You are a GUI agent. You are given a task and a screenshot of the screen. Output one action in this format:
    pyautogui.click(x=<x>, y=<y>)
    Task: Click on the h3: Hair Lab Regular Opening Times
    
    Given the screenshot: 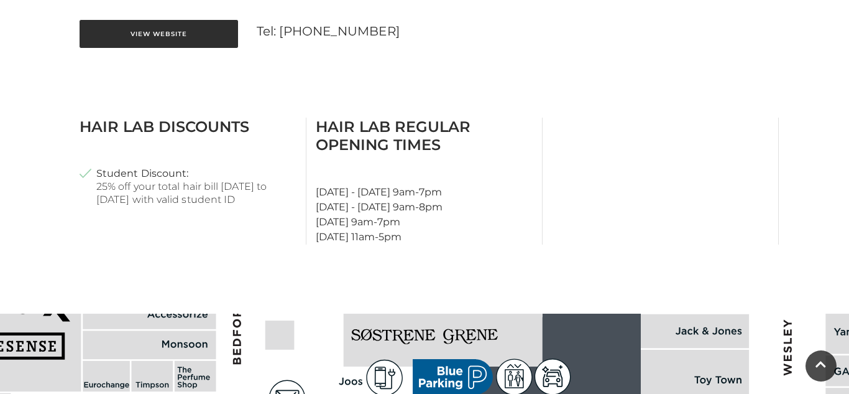 What is the action you would take?
    pyautogui.click(x=424, y=136)
    